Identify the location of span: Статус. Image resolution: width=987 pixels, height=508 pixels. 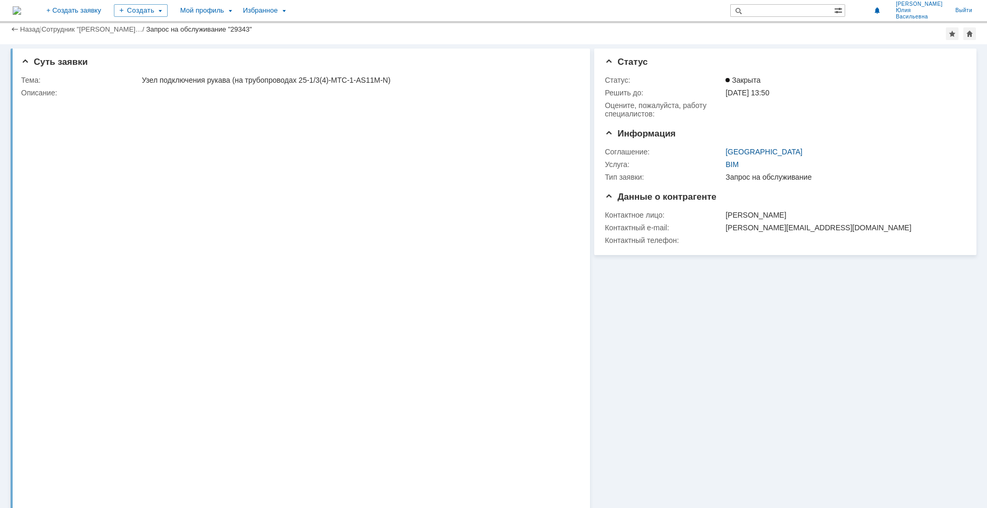
(626, 62).